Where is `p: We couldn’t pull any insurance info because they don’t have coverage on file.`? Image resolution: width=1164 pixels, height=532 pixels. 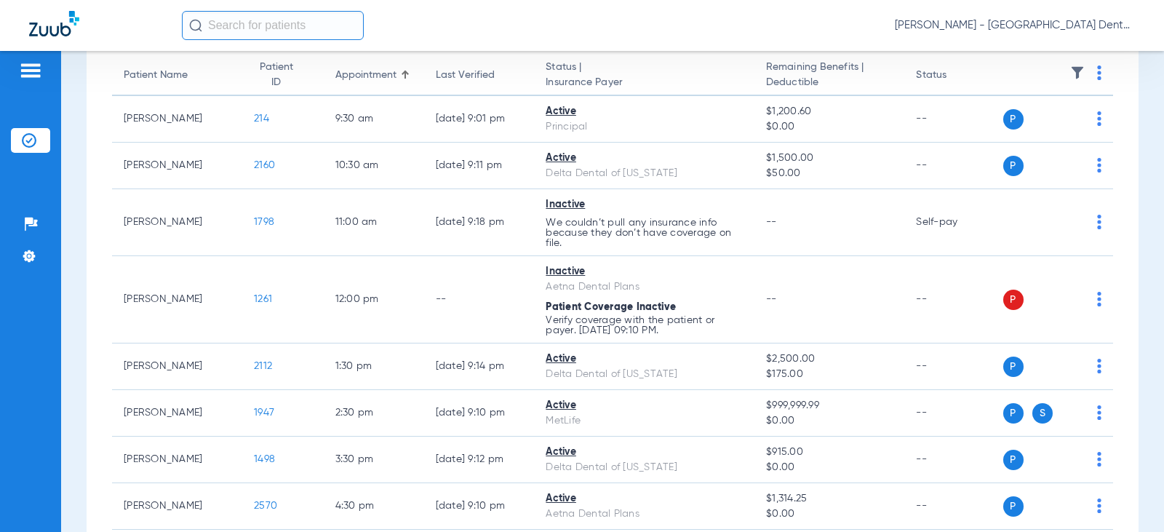
p: We couldn’t pull any insurance info because they don’t have coverage on file. is located at coordinates (644, 233).